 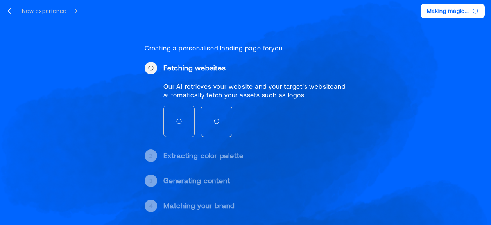 I want to click on div: Our AI retrieves your website and your target's website and automatically fetch your assets such ..., so click(x=266, y=91).